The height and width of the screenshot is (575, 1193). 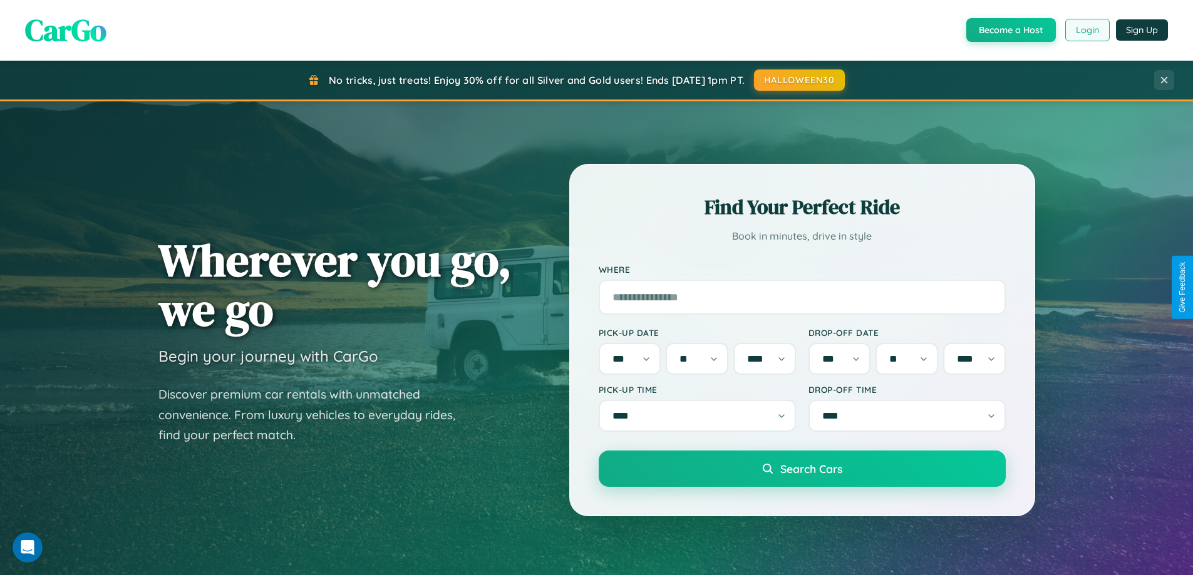 I want to click on button: Become a Host, so click(x=1011, y=30).